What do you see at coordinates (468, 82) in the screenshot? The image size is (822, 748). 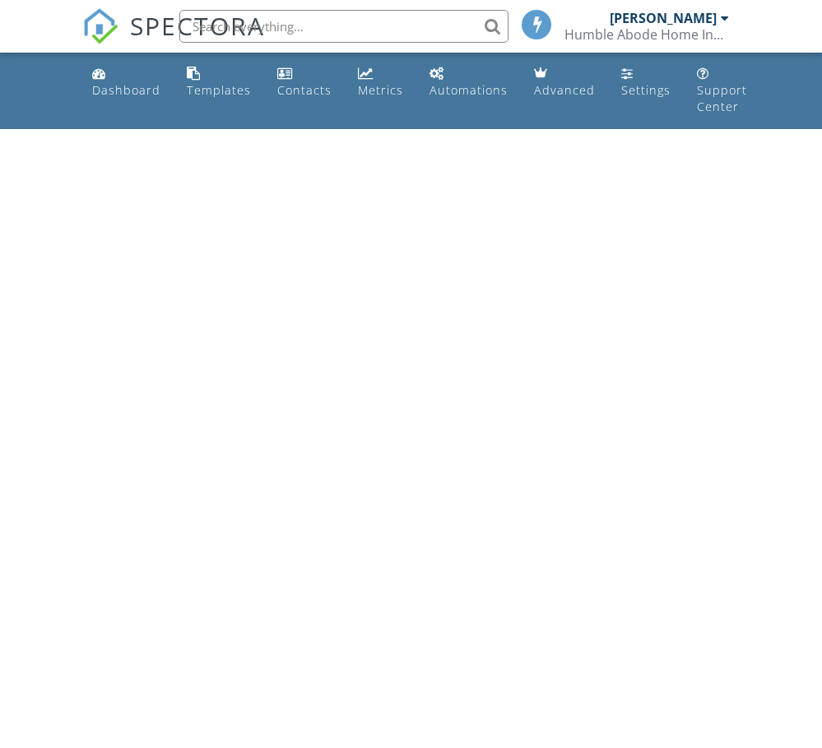 I see `a: Automations (Basic)` at bounding box center [468, 82].